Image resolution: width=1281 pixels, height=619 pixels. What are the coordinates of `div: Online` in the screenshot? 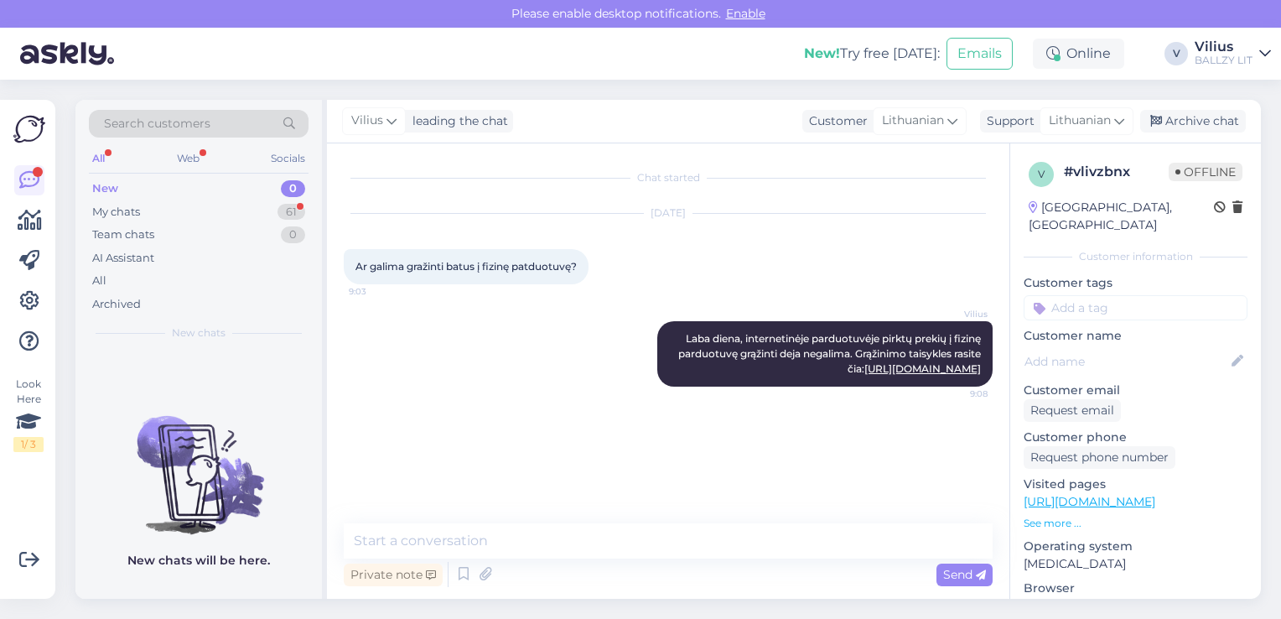 It's located at (1078, 54).